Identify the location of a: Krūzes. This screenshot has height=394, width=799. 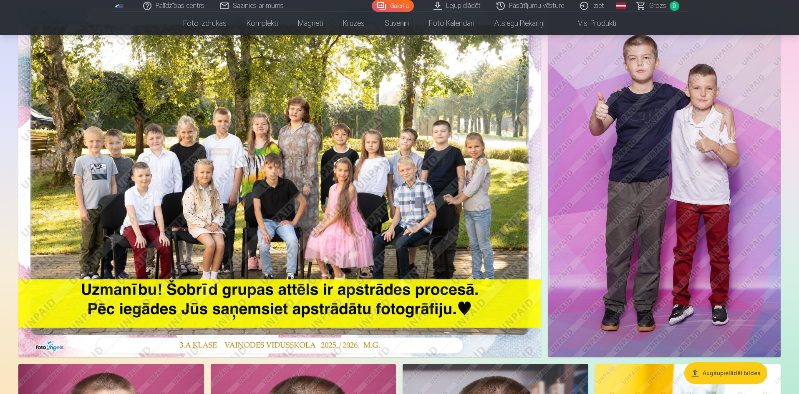
(354, 23).